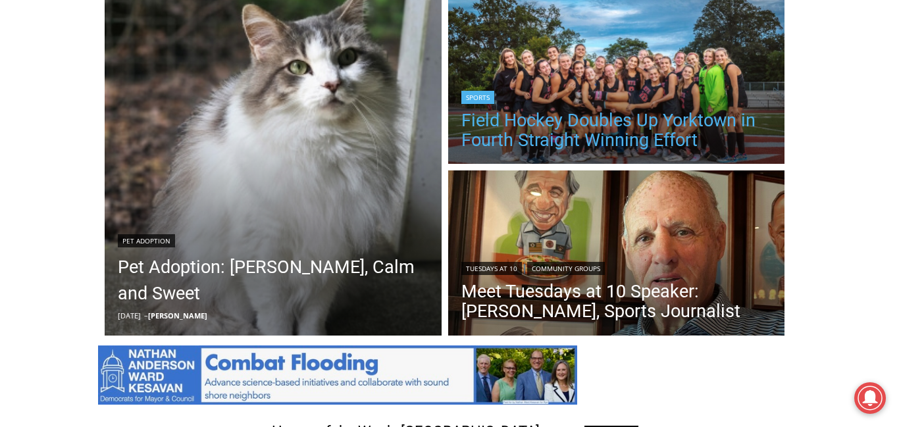  I want to click on a: Sports, so click(478, 97).